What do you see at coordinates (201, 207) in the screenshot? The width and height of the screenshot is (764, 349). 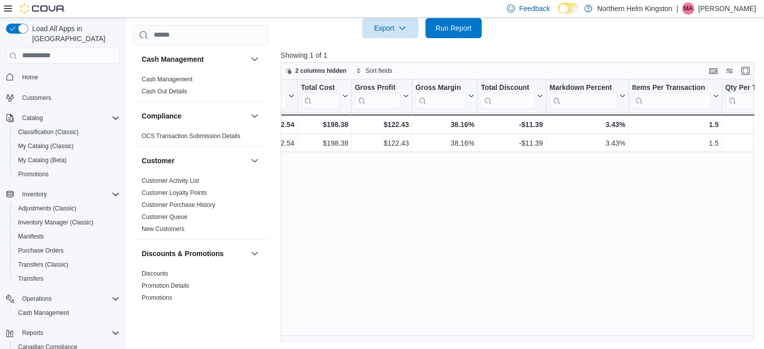 I see `div: Customer` at bounding box center [201, 207].